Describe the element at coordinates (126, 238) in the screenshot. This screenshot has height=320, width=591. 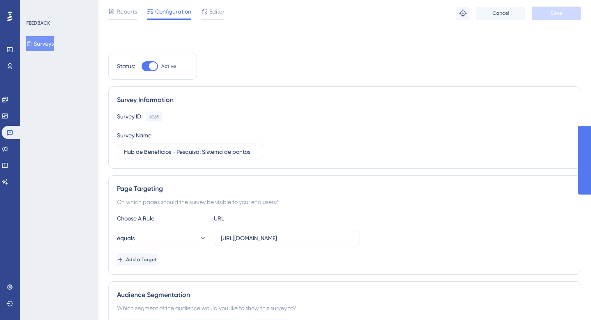
I see `span: equals` at that location.